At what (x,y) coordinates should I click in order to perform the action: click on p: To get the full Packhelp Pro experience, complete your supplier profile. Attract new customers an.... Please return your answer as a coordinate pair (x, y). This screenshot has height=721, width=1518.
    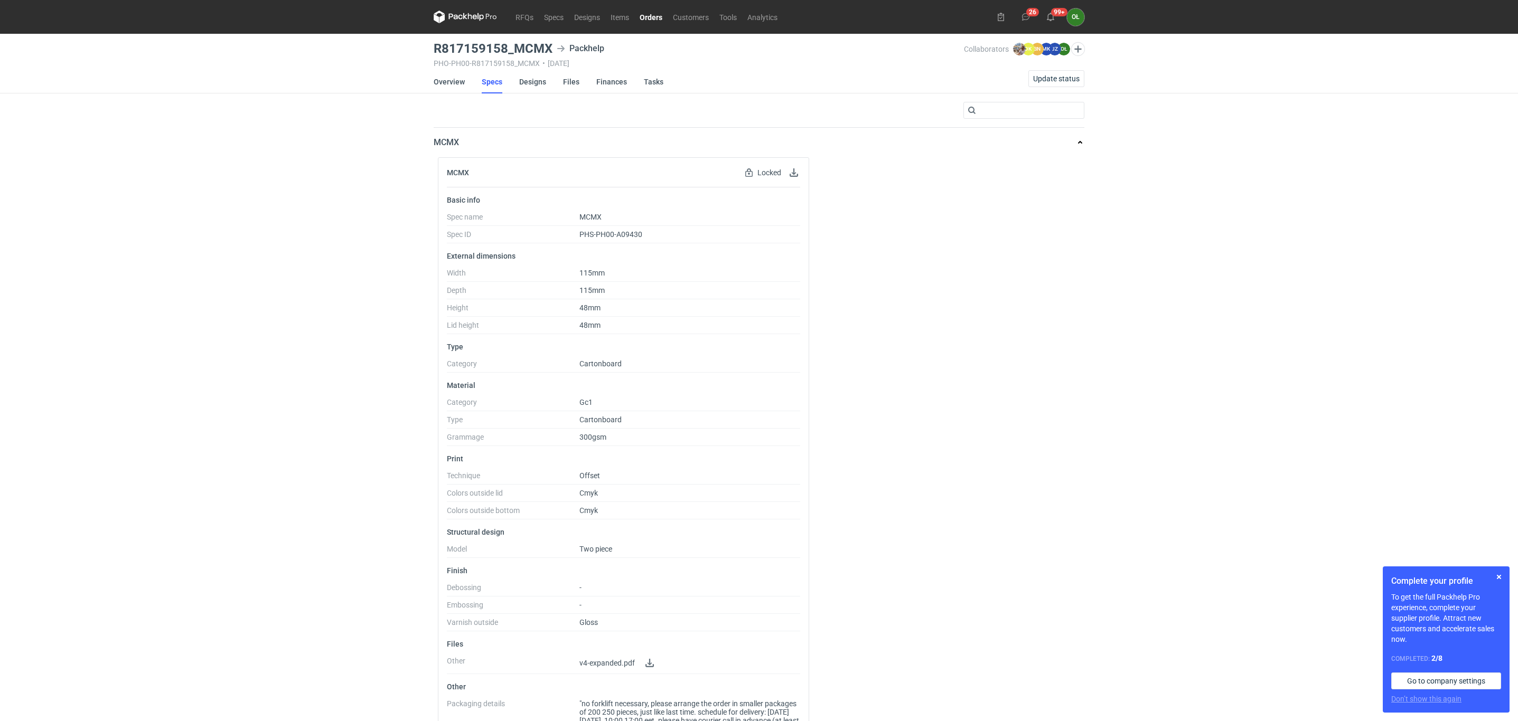
    Looking at the image, I should click on (1446, 618).